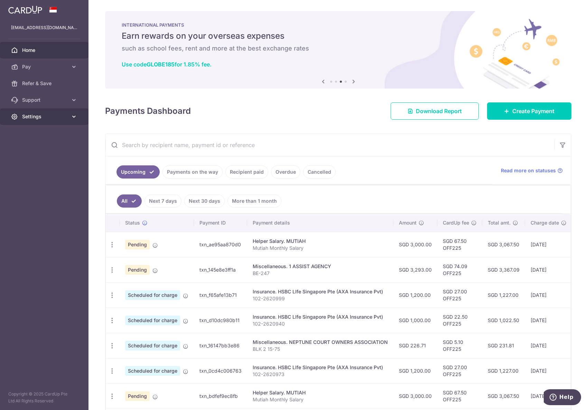  What do you see at coordinates (415, 345) in the screenshot?
I see `td: SGD 226.71` at bounding box center [415, 345].